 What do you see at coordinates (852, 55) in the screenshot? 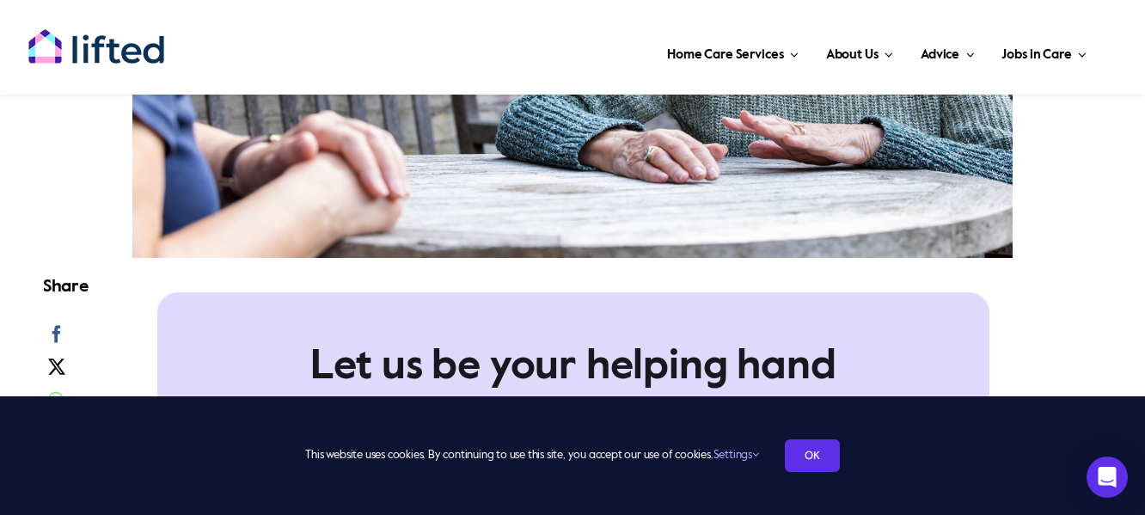
I see `span: About Us` at bounding box center [852, 55].